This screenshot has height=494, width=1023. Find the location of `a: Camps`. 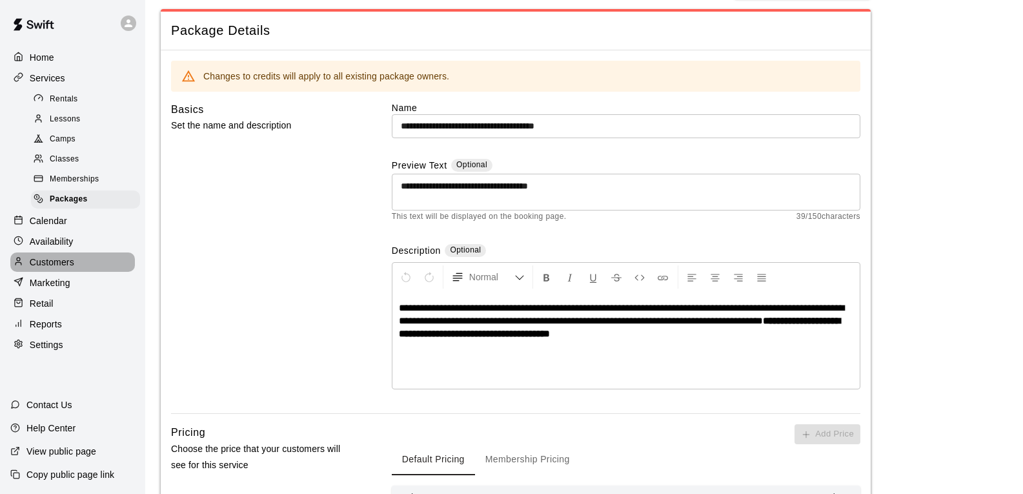

a: Camps is located at coordinates (88, 139).